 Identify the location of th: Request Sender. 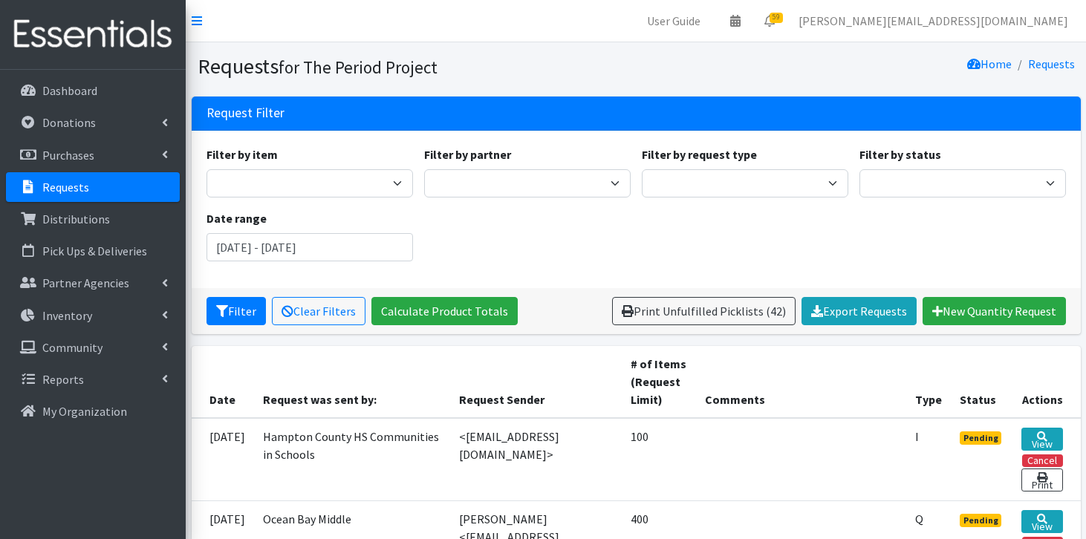
(536, 382).